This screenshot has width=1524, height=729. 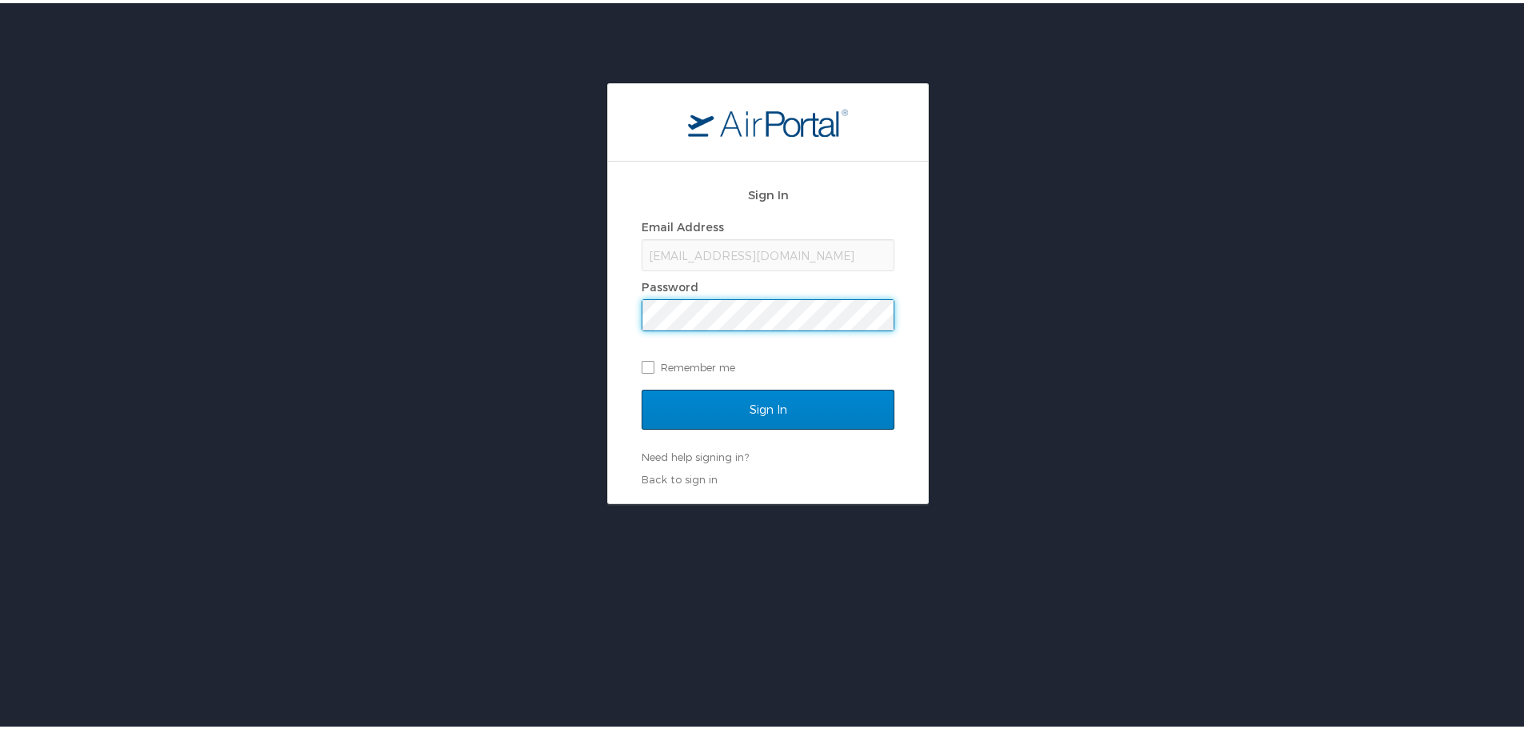 What do you see at coordinates (768, 191) in the screenshot?
I see `h2: Sign In` at bounding box center [768, 191].